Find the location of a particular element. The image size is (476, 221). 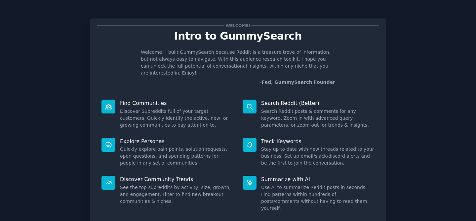

p: Intro to GummySearch is located at coordinates (238, 36).